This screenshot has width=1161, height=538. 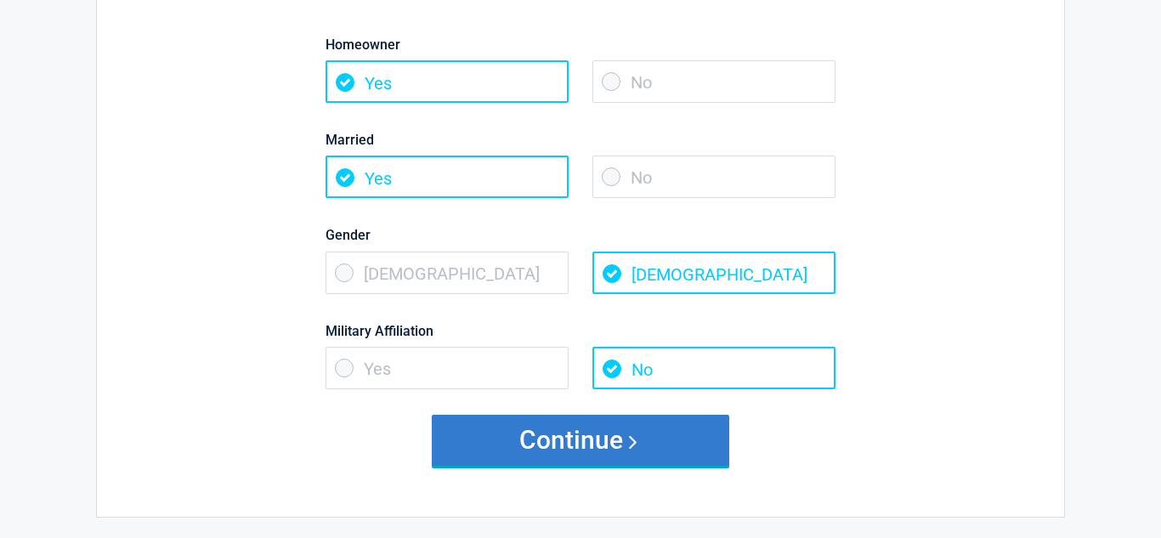 What do you see at coordinates (580, 44) in the screenshot?
I see `label: Homeowner` at bounding box center [580, 44].